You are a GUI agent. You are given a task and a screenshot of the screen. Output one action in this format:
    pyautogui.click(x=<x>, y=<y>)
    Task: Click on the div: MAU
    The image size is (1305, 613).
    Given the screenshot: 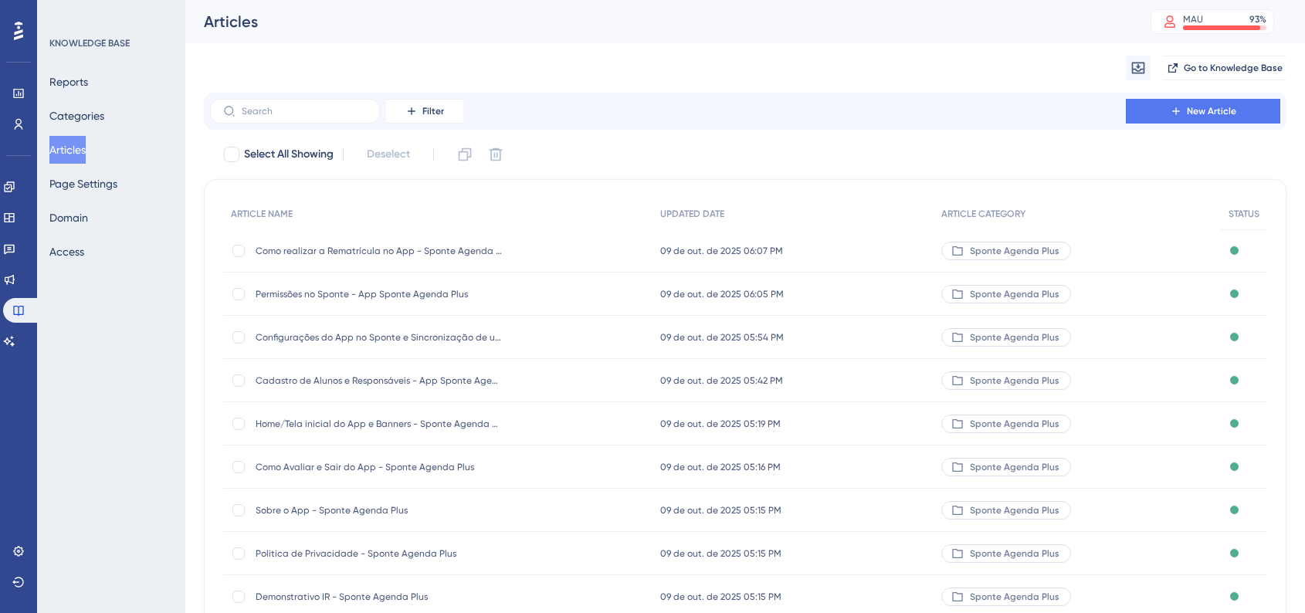 What is the action you would take?
    pyautogui.click(x=1193, y=19)
    